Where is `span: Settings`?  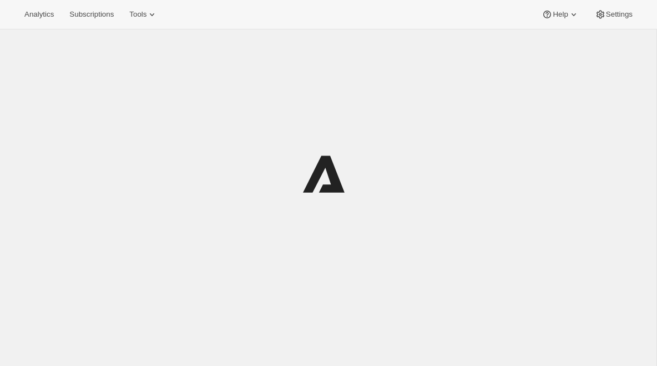 span: Settings is located at coordinates (620, 14).